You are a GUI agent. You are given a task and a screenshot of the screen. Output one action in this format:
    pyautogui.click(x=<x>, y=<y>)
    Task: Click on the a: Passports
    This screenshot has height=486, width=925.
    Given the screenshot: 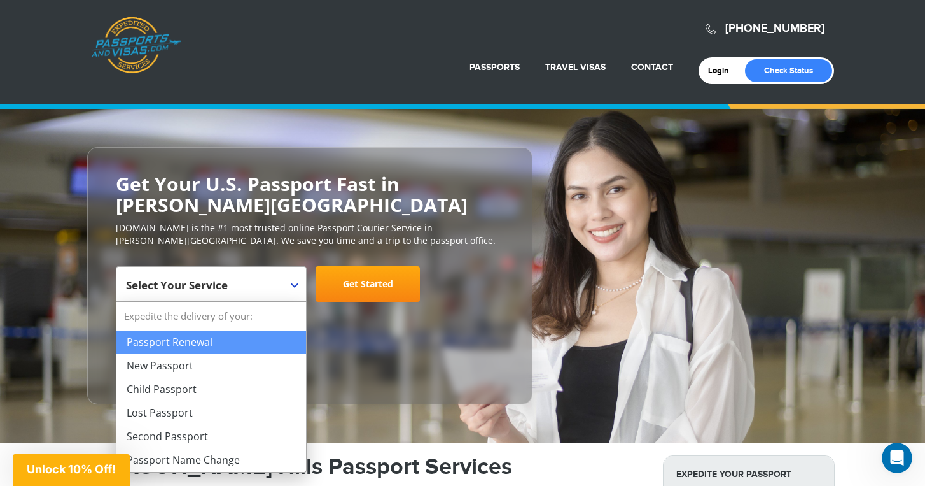 What is the action you would take?
    pyautogui.click(x=495, y=67)
    